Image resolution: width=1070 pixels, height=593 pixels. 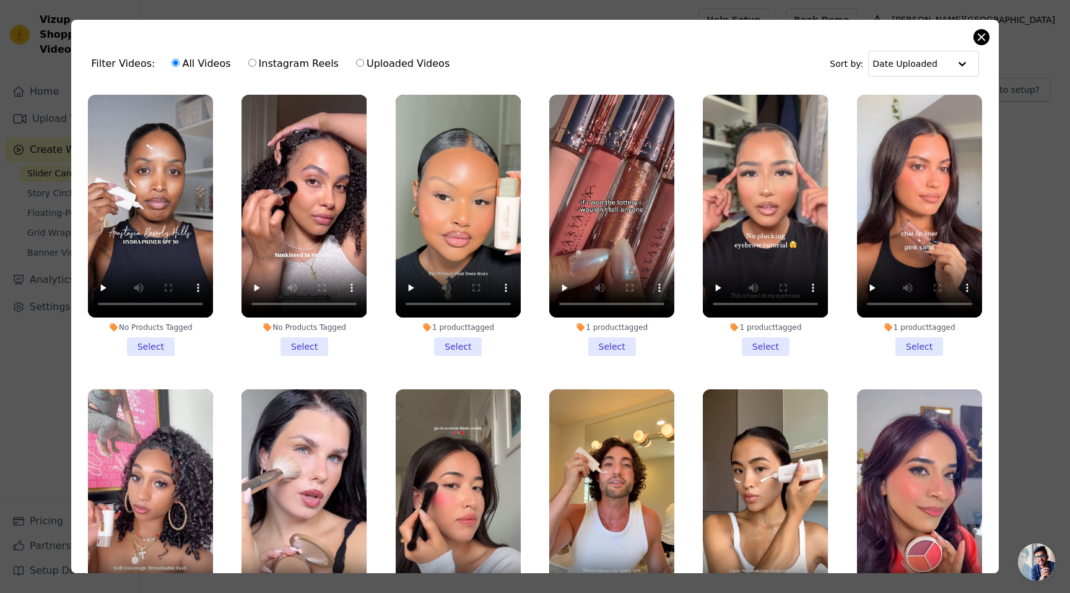 I want to click on label: Uploaded Videos, so click(x=402, y=64).